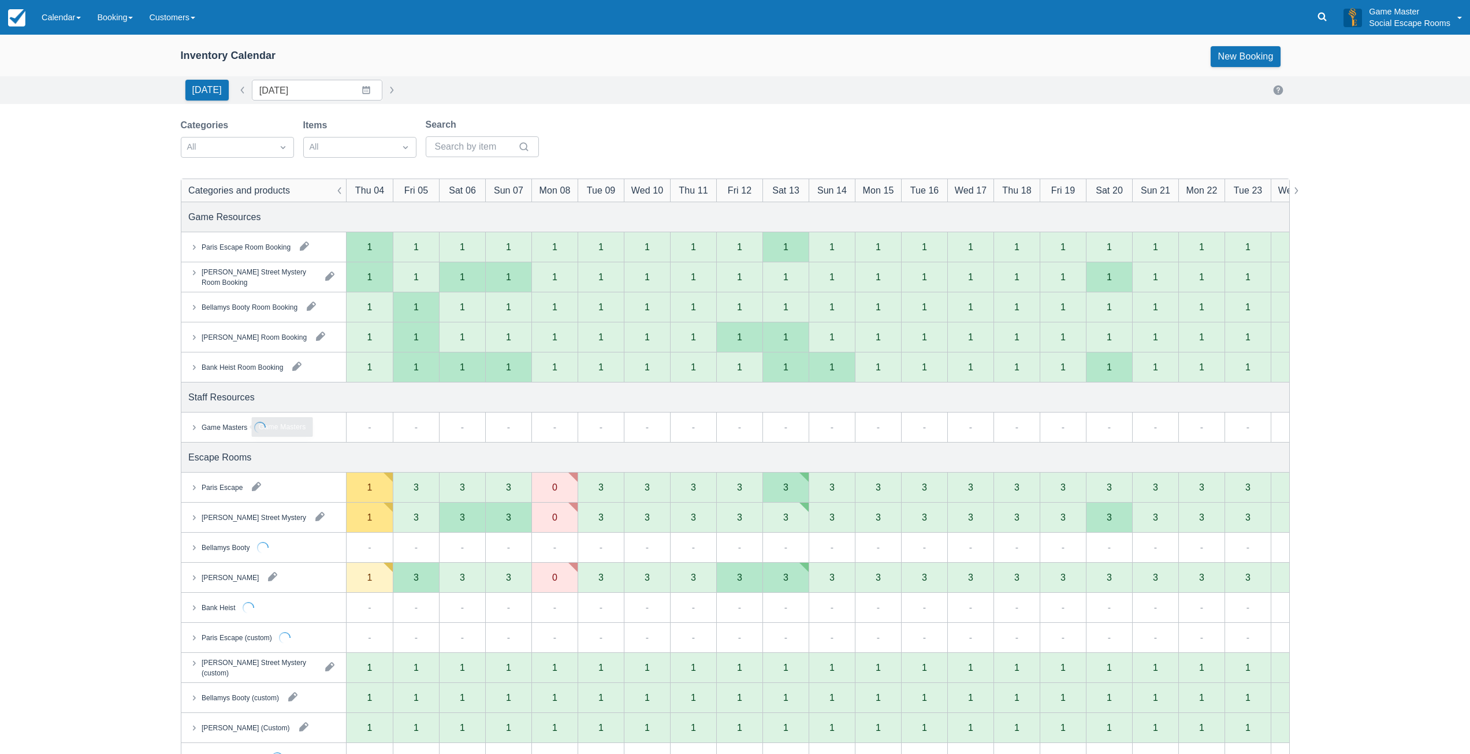 This screenshot has height=754, width=1470. Describe the element at coordinates (225, 217) in the screenshot. I see `div: Game Resources` at that location.